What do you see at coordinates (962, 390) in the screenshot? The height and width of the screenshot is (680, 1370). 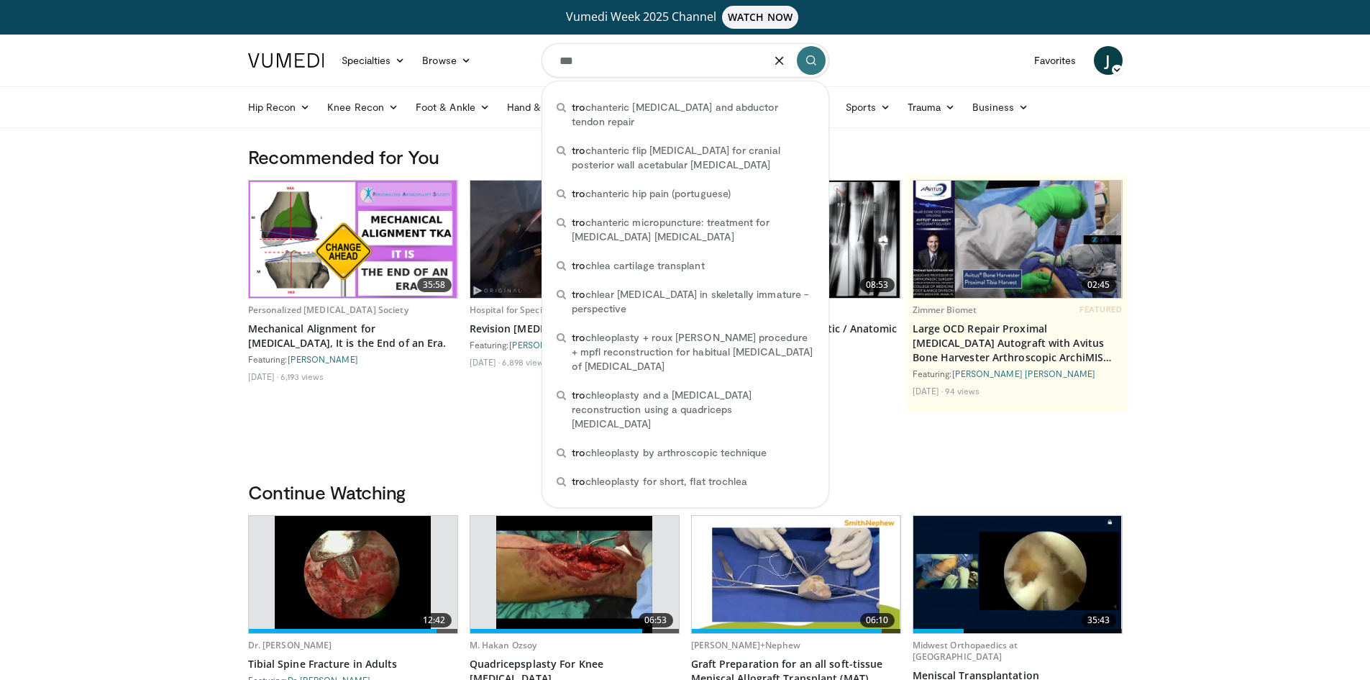 I see `li: 94 views` at bounding box center [962, 390].